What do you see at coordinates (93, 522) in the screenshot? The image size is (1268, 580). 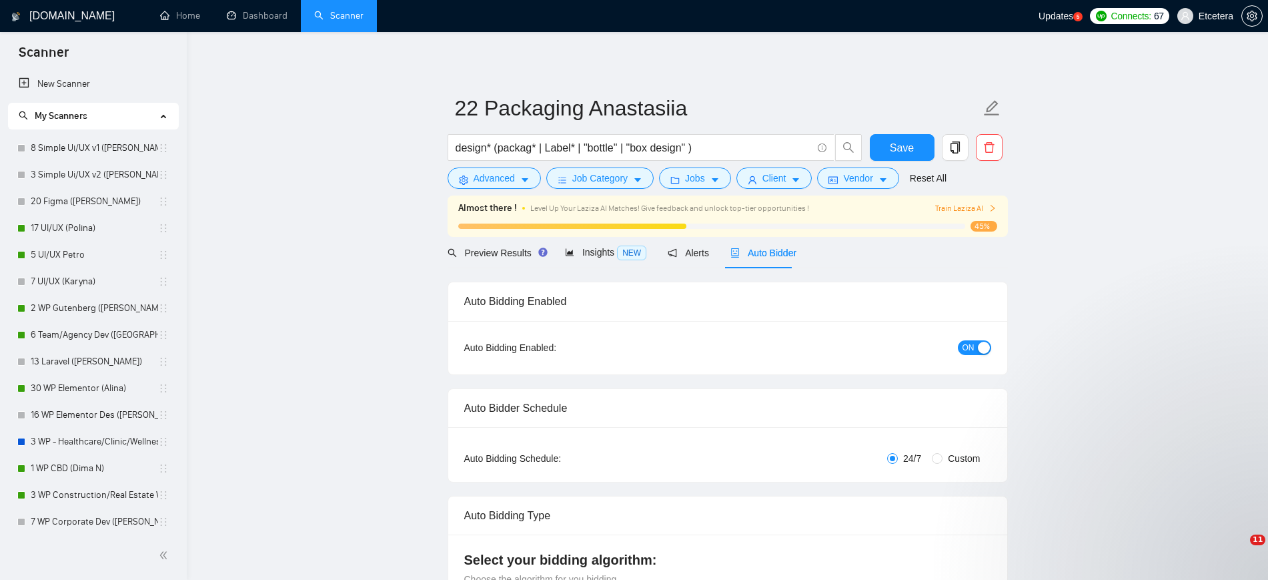 I see `li: 7 WP Corporate Dev (Dmytro B)` at bounding box center [93, 522].